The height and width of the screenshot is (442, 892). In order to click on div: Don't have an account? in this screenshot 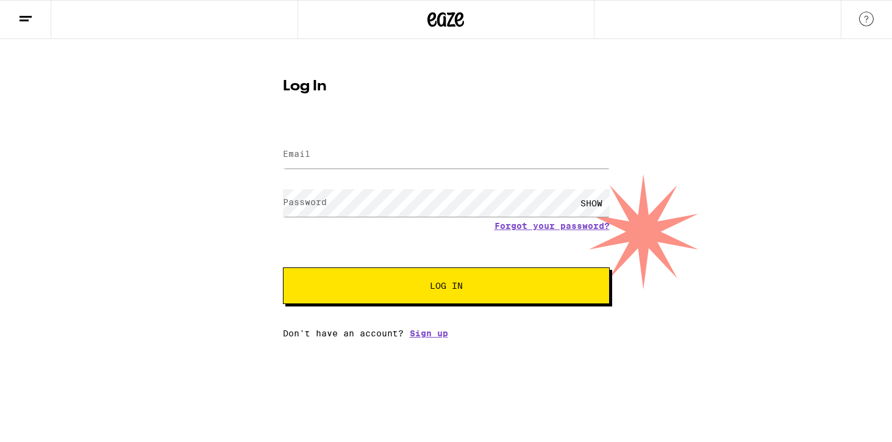, I will do `click(446, 333)`.